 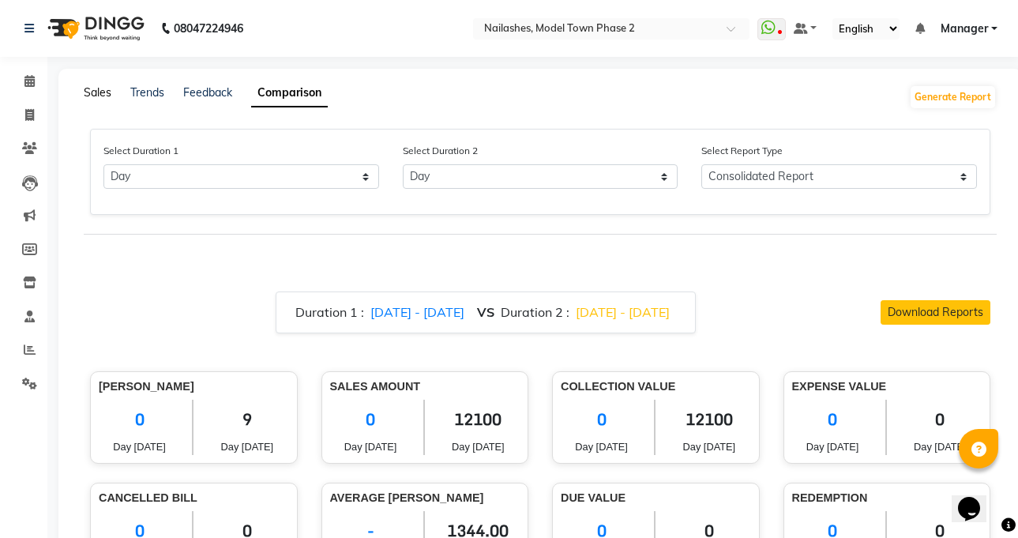 What do you see at coordinates (935, 312) in the screenshot?
I see `button: Download Reports` at bounding box center [935, 312].